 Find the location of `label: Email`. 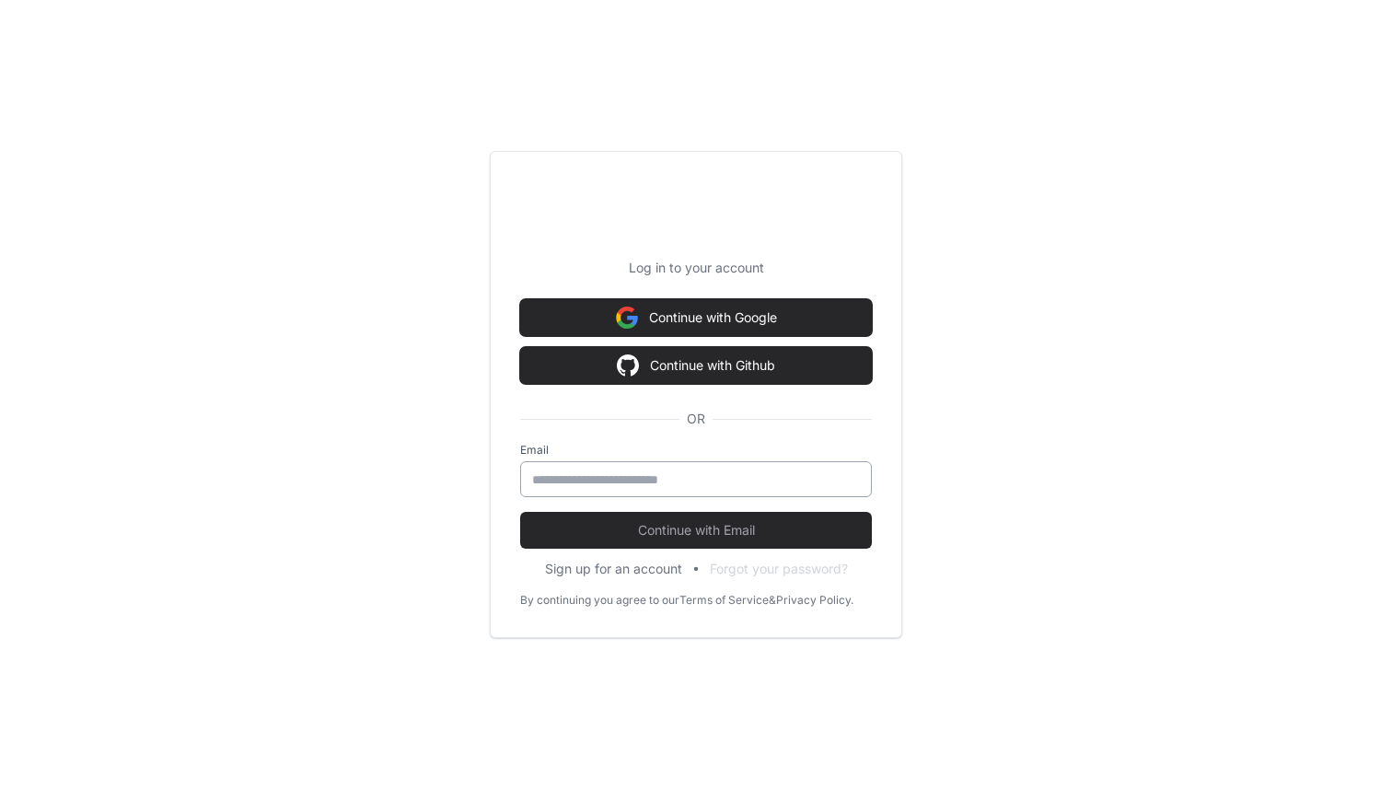

label: Email is located at coordinates (696, 450).